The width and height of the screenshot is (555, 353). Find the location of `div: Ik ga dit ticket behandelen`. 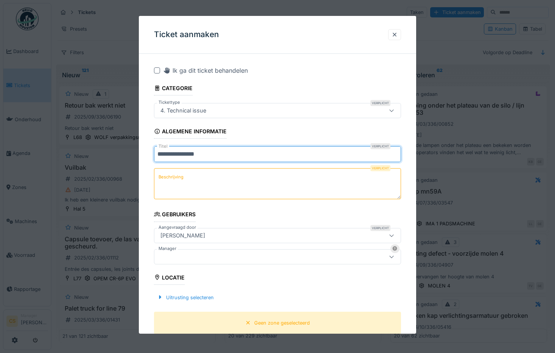

div: Ik ga dit ticket behandelen is located at coordinates (206, 70).